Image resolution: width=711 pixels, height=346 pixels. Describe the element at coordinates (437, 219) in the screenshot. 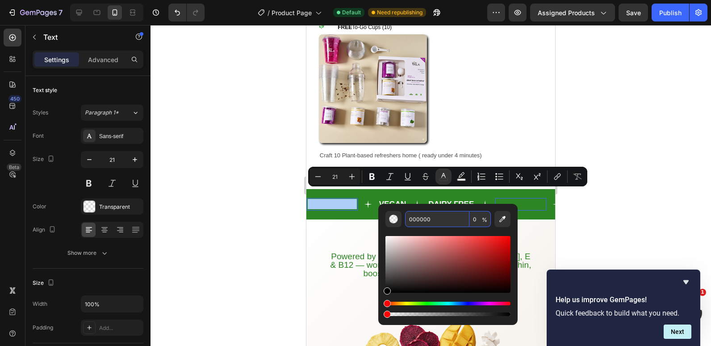

I see `input: E.g FFFFFF` at that location.